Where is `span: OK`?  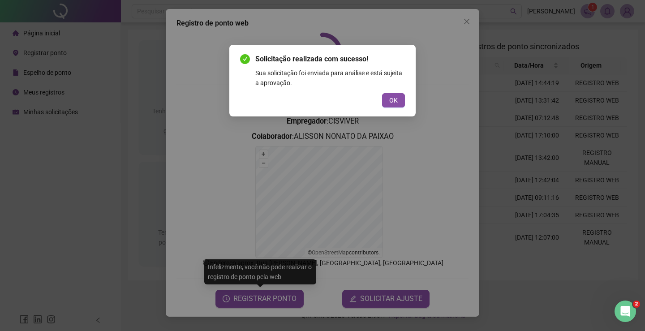 span: OK is located at coordinates (393, 100).